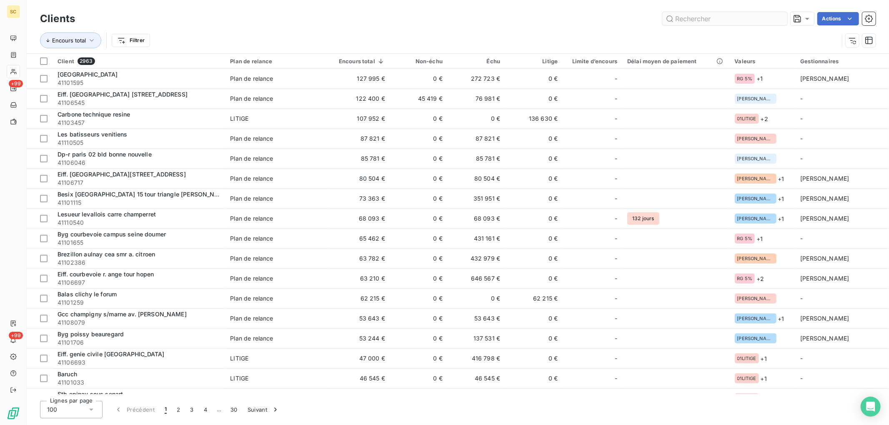 The height and width of the screenshot is (425, 889). I want to click on span: Byg poissy beauregard, so click(90, 334).